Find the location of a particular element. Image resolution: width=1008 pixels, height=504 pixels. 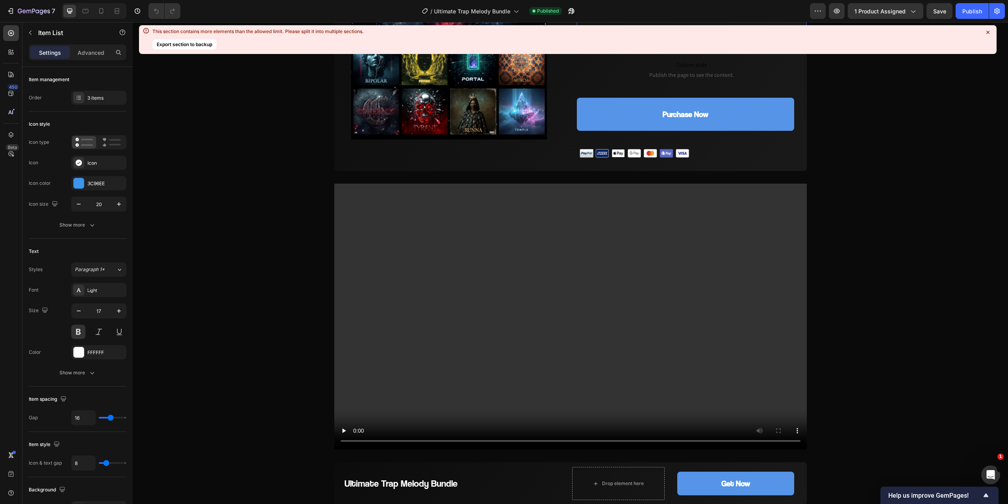

button: Show survey - Help us improve GemPages! is located at coordinates (940, 495).